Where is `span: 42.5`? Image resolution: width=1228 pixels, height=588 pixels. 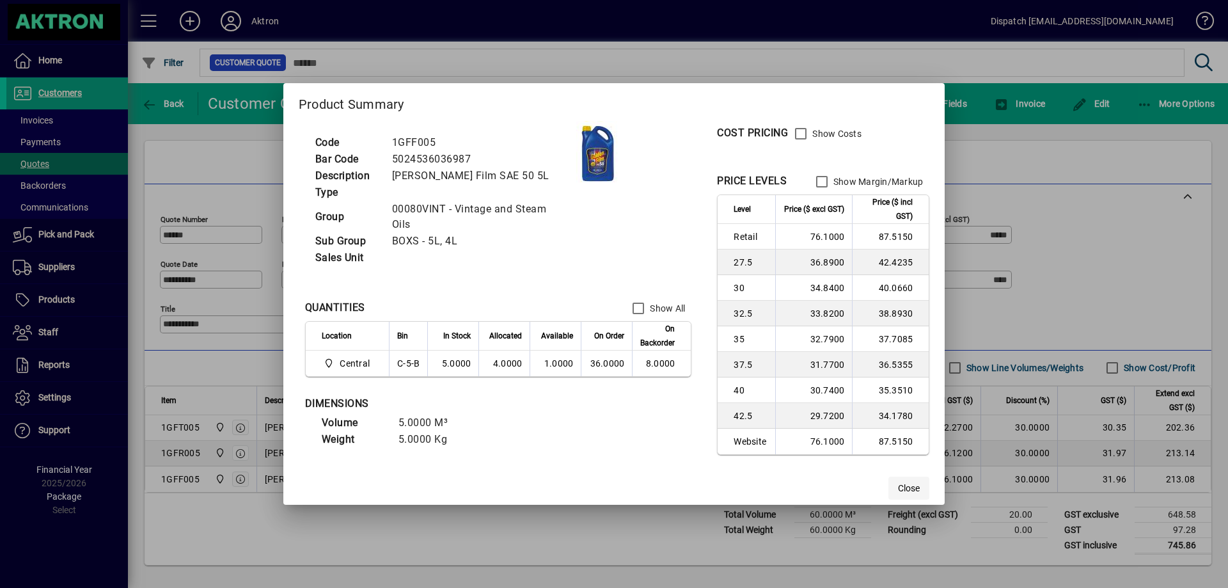 span: 42.5 is located at coordinates (750, 416).